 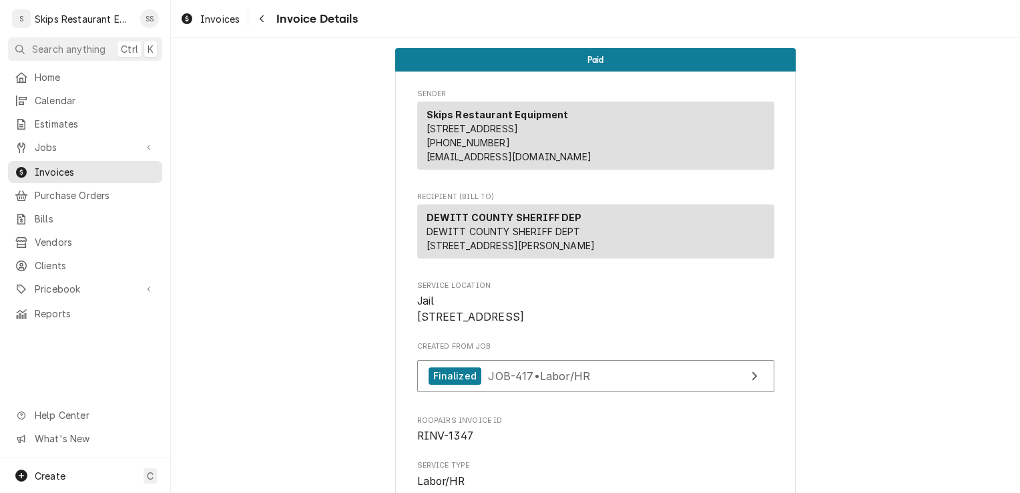 What do you see at coordinates (595, 59) in the screenshot?
I see `span: Paid` at bounding box center [595, 59].